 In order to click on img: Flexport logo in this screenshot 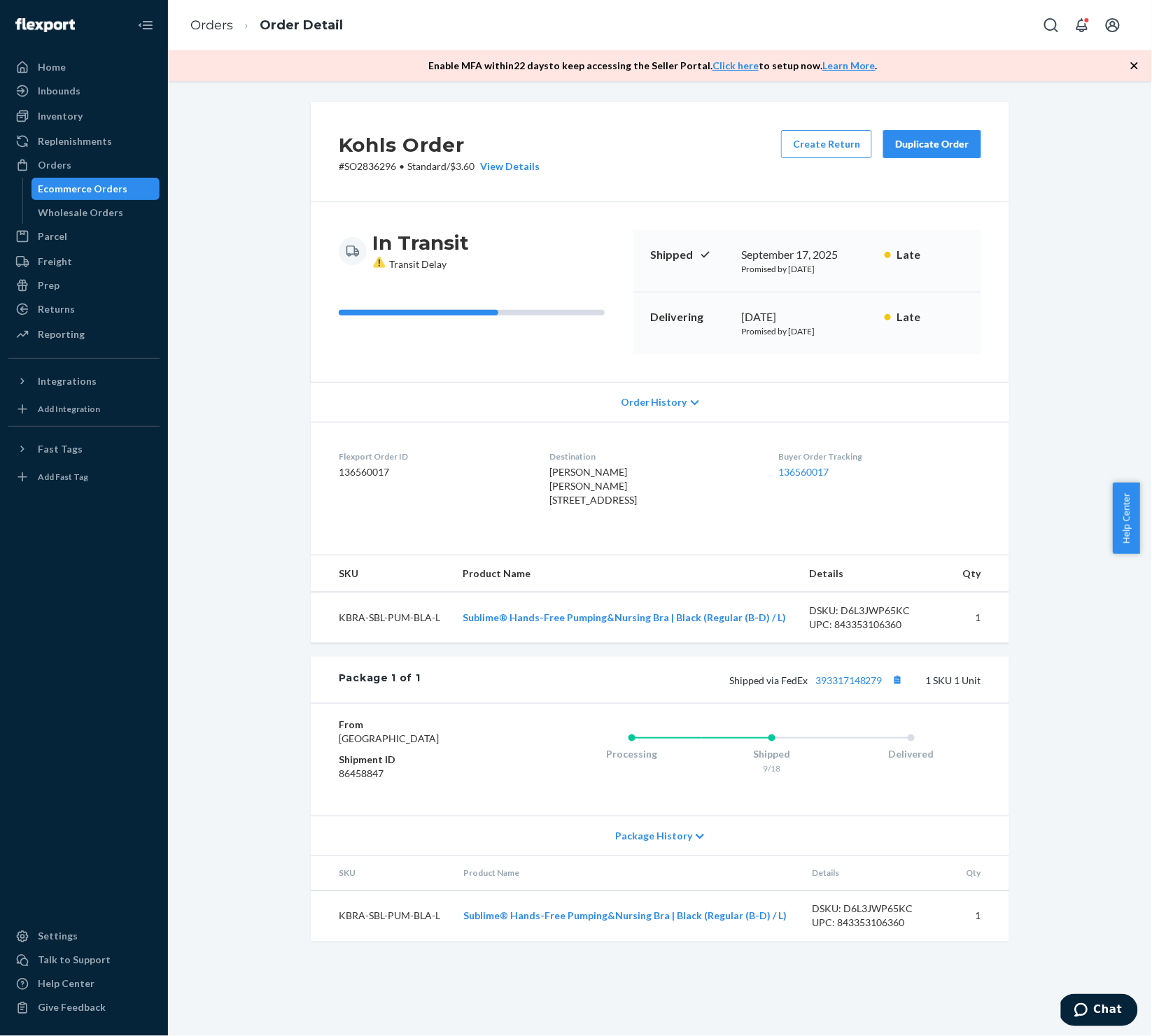, I will do `click(44, 25)`.